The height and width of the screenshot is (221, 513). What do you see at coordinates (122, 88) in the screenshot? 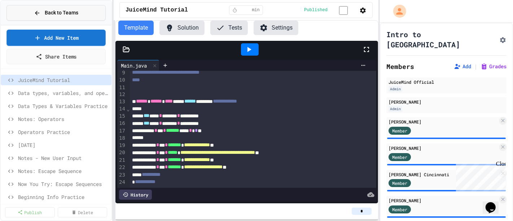
I see `div: 11` at bounding box center [122, 88].